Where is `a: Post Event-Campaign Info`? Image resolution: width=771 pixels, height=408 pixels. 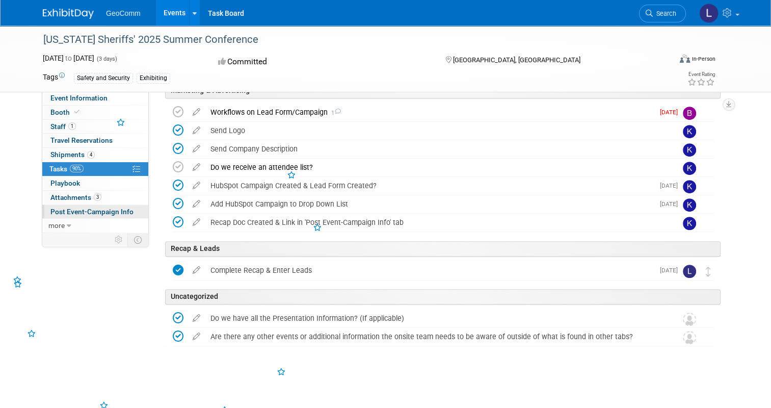 a: Post Event-Campaign Info is located at coordinates (95, 212).